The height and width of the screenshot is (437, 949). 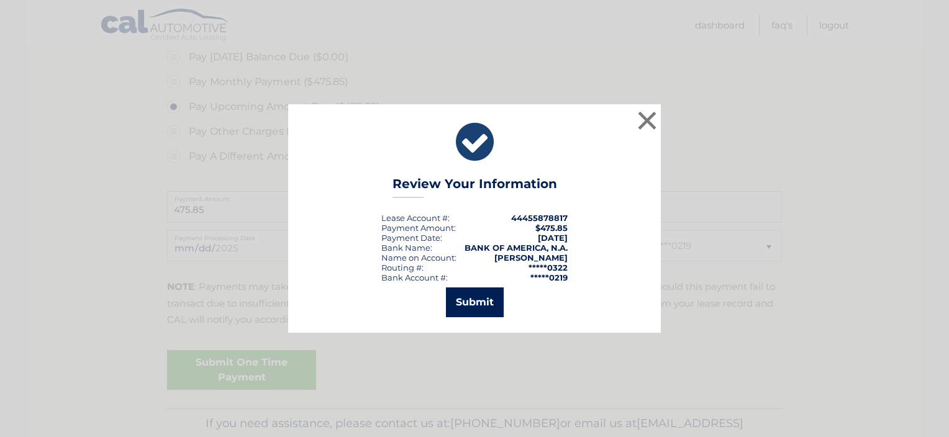 I want to click on div: Bank Account #:, so click(x=414, y=278).